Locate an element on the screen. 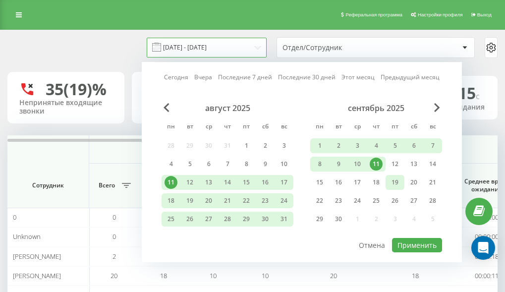  div: пт 15 авг. 2025 г. is located at coordinates (246, 182).